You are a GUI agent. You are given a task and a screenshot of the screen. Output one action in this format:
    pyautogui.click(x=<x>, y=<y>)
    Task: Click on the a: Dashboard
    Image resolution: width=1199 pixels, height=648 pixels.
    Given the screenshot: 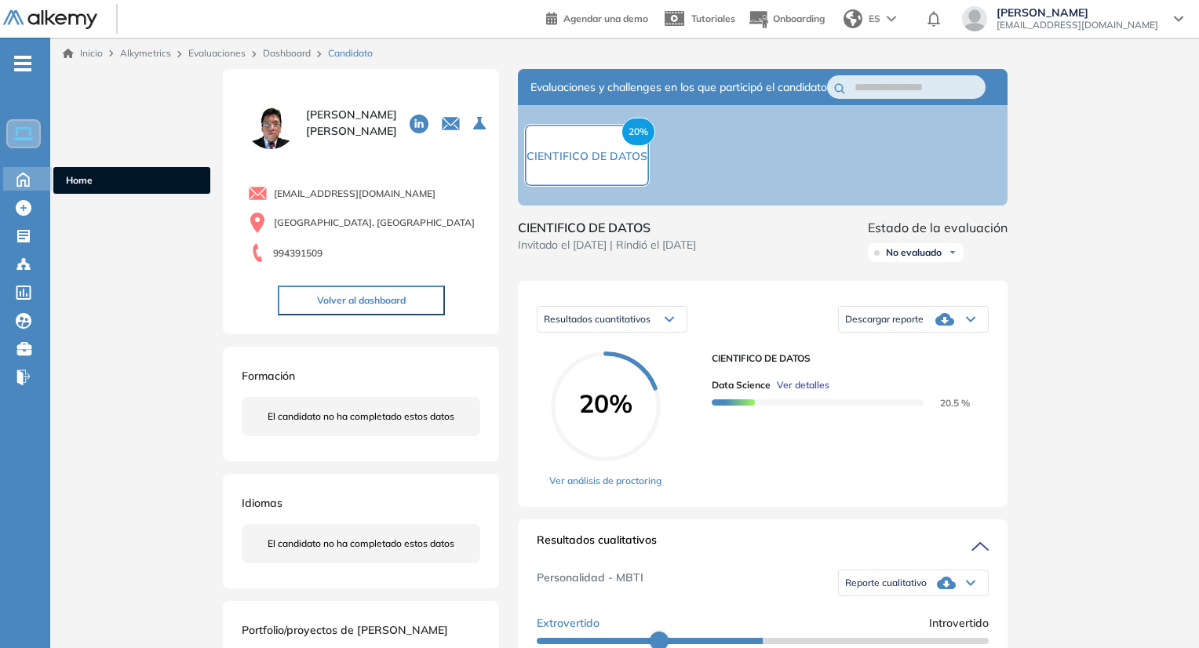 What is the action you would take?
    pyautogui.click(x=286, y=53)
    